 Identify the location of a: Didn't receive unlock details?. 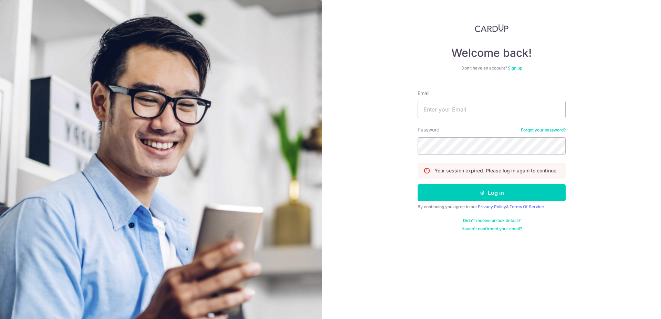
(492, 221).